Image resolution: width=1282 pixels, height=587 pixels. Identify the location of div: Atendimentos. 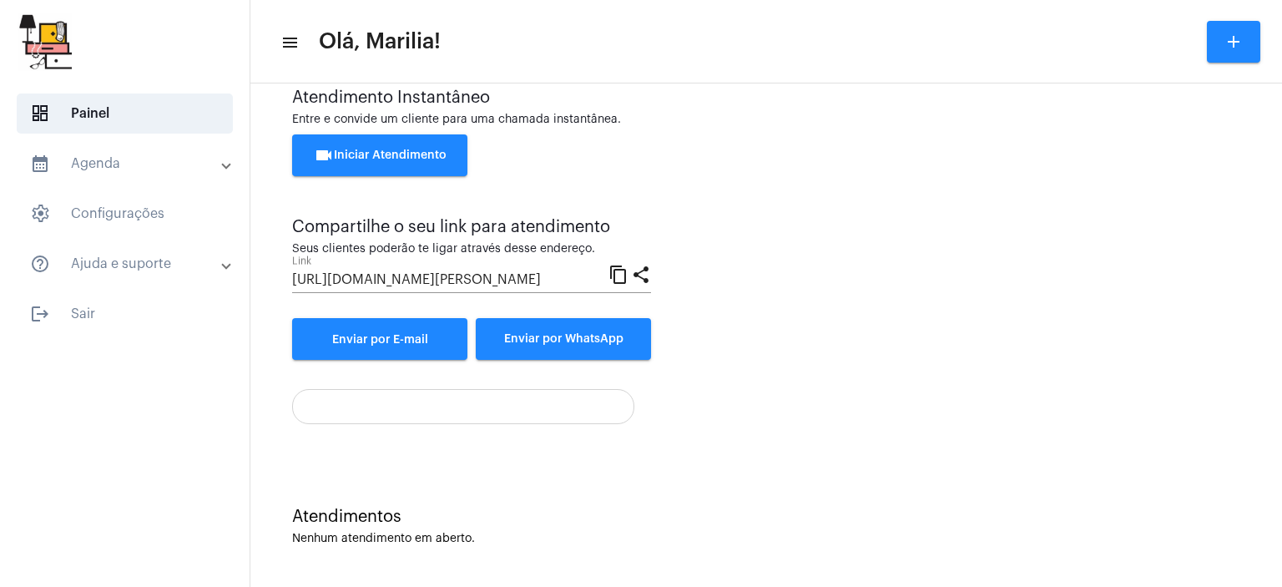
(766, 517).